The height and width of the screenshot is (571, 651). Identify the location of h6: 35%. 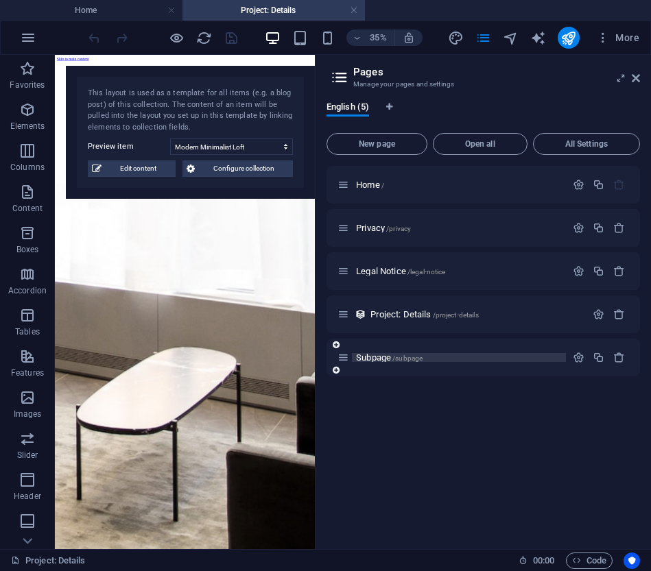
(378, 38).